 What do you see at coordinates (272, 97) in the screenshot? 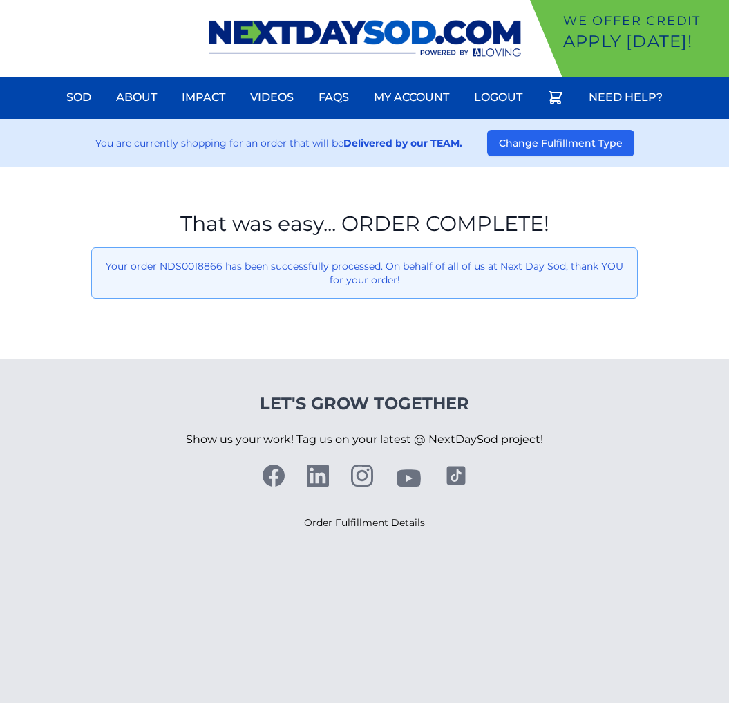
I see `a: Videos` at bounding box center [272, 97].